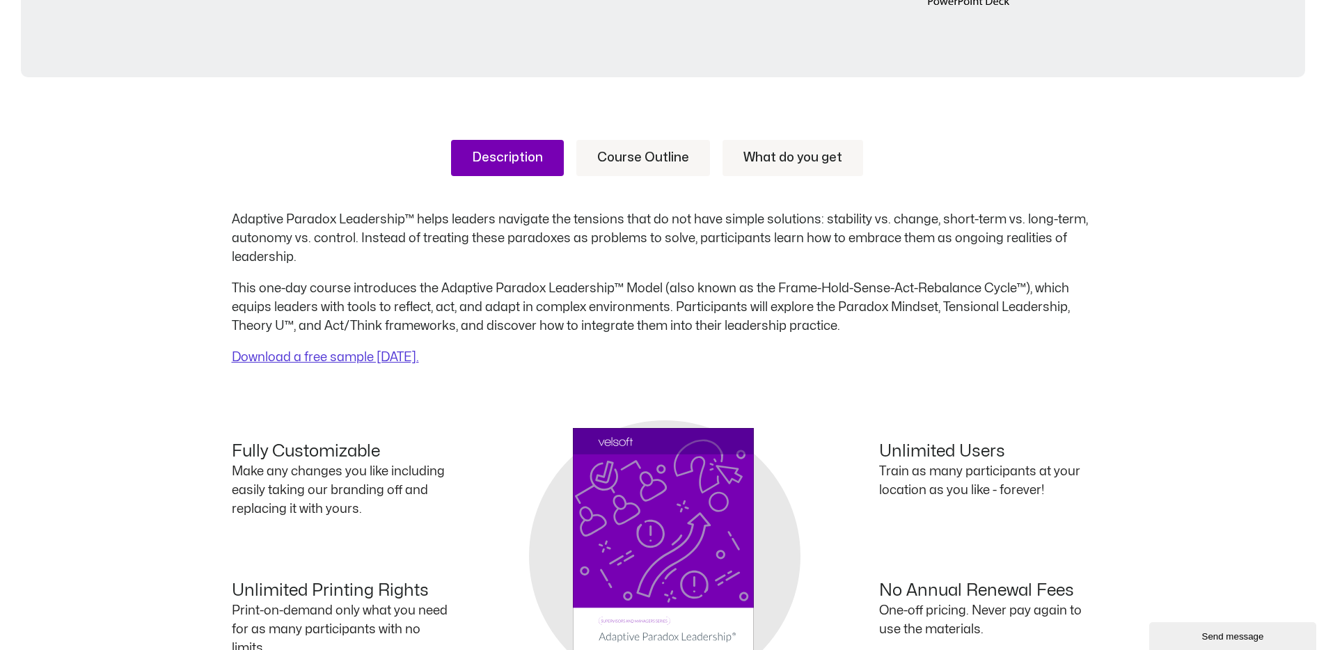 The image size is (1326, 650). Describe the element at coordinates (340, 591) in the screenshot. I see `h4: Unlimited Printing Rights` at that location.